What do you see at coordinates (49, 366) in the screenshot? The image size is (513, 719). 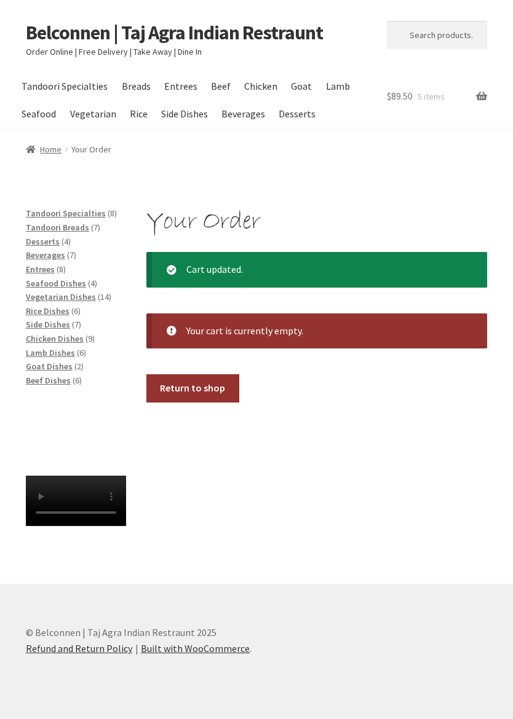 I see `a: Goat Dishes` at bounding box center [49, 366].